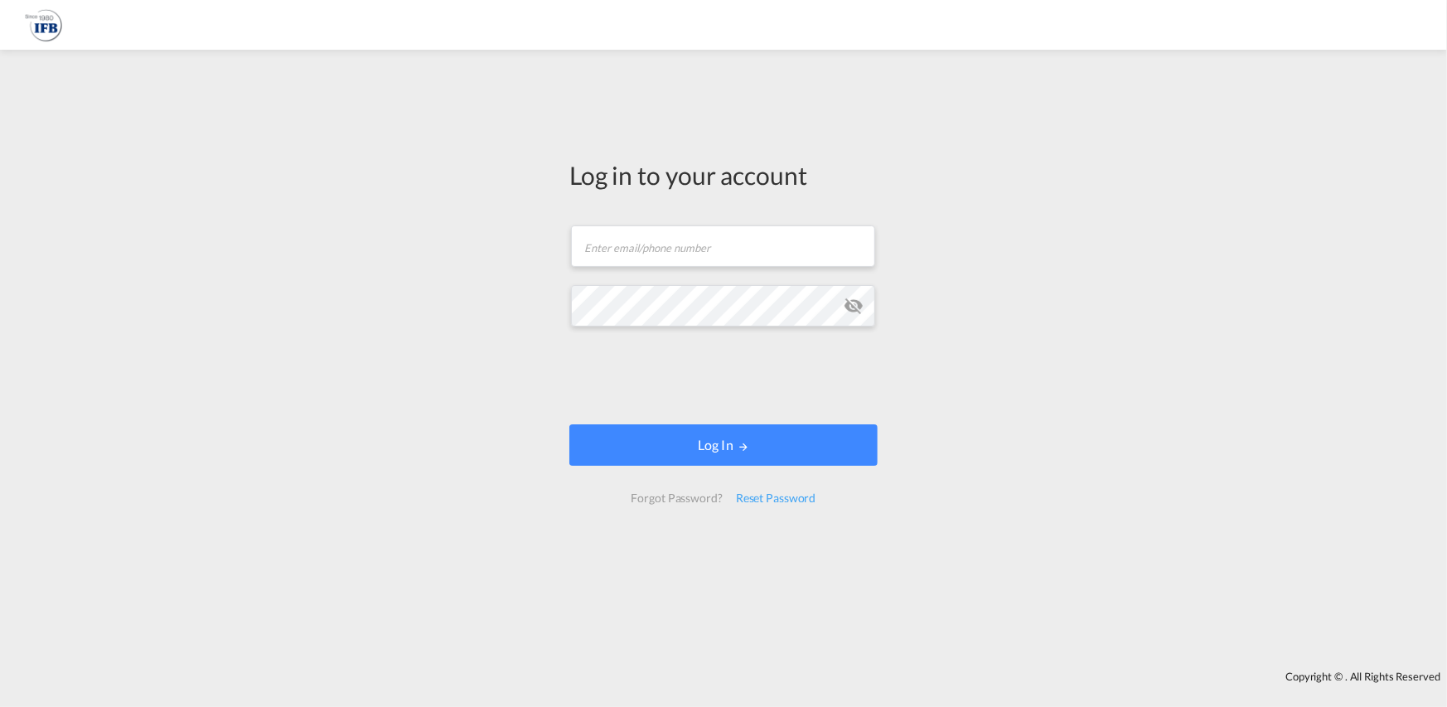 Image resolution: width=1447 pixels, height=707 pixels. Describe the element at coordinates (723, 246) in the screenshot. I see `input: Enter email/phone number` at that location.